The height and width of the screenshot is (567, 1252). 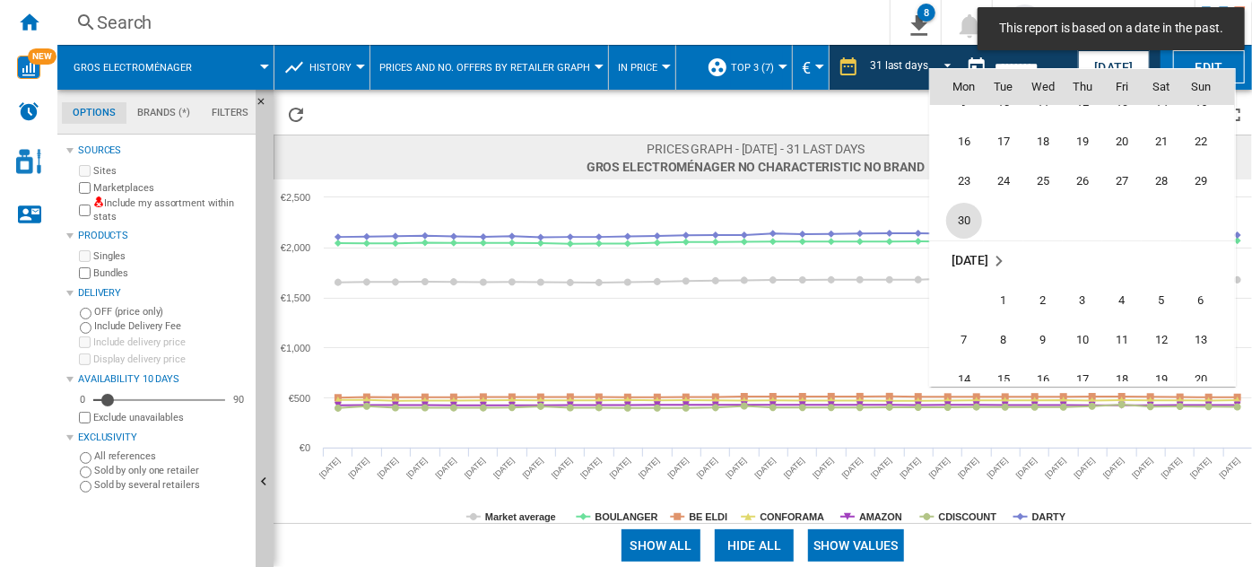 I want to click on td: Friday July 11 2025, so click(x=1122, y=340).